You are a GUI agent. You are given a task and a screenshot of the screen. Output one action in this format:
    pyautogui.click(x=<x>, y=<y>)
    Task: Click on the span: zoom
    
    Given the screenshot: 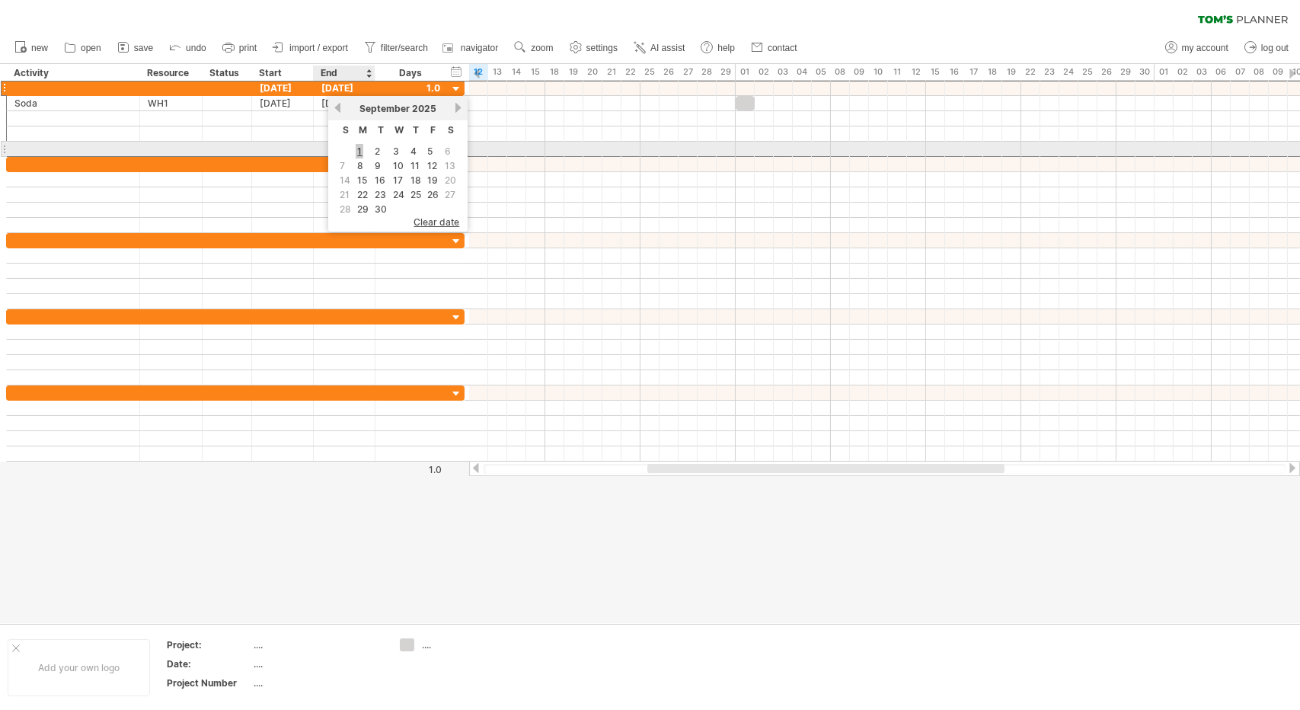 What is the action you would take?
    pyautogui.click(x=541, y=48)
    